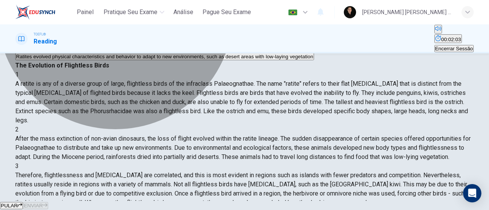  I want to click on button: Encerrar Sessão, so click(454, 48).